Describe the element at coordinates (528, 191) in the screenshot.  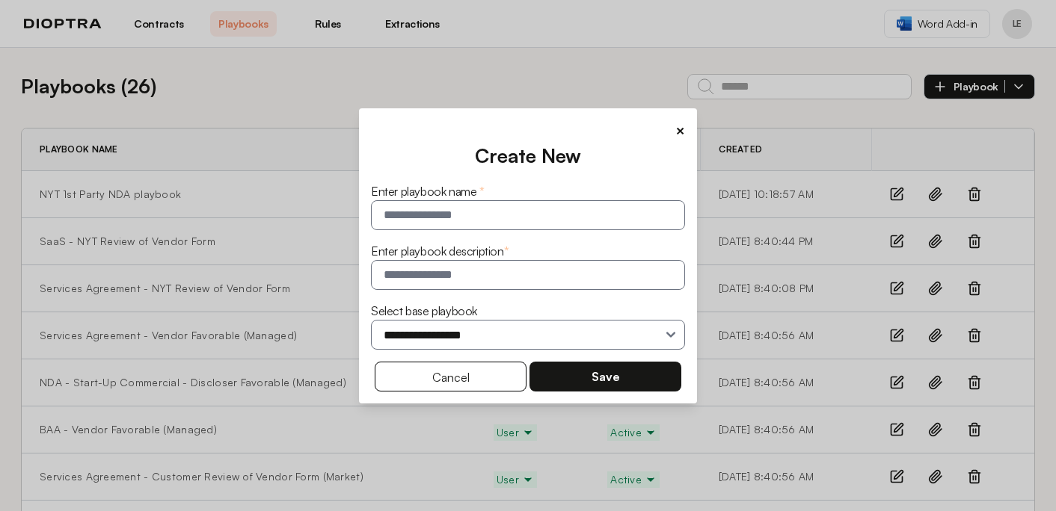
I see `div: Enter playbook name` at that location.